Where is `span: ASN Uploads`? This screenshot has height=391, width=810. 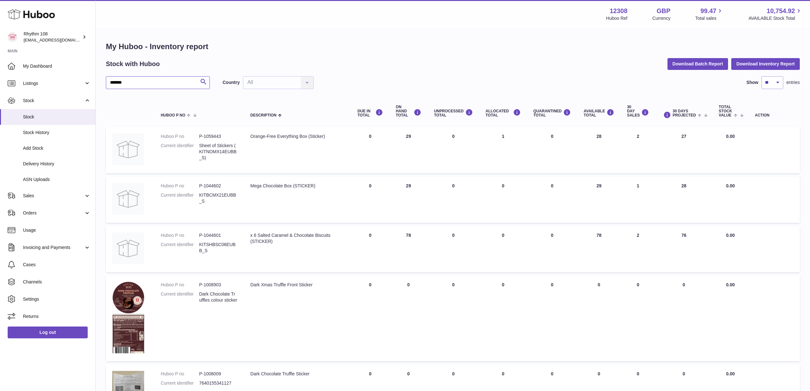 span: ASN Uploads is located at coordinates (57, 179).